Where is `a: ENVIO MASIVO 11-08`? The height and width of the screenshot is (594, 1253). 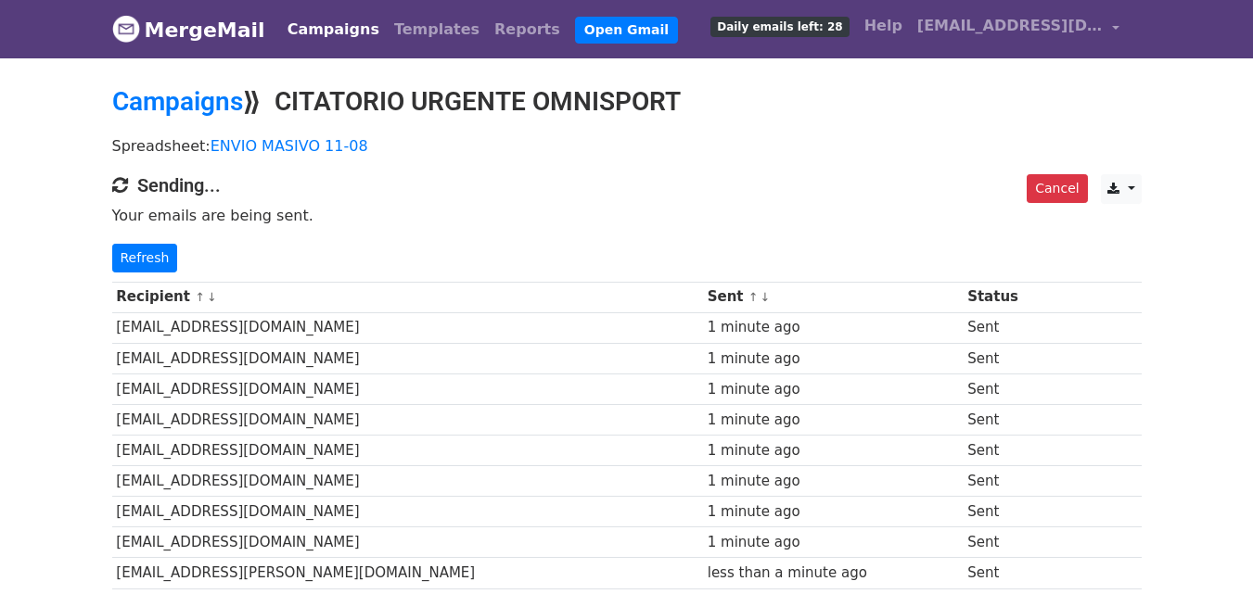
a: ENVIO MASIVO 11-08 is located at coordinates (289, 146).